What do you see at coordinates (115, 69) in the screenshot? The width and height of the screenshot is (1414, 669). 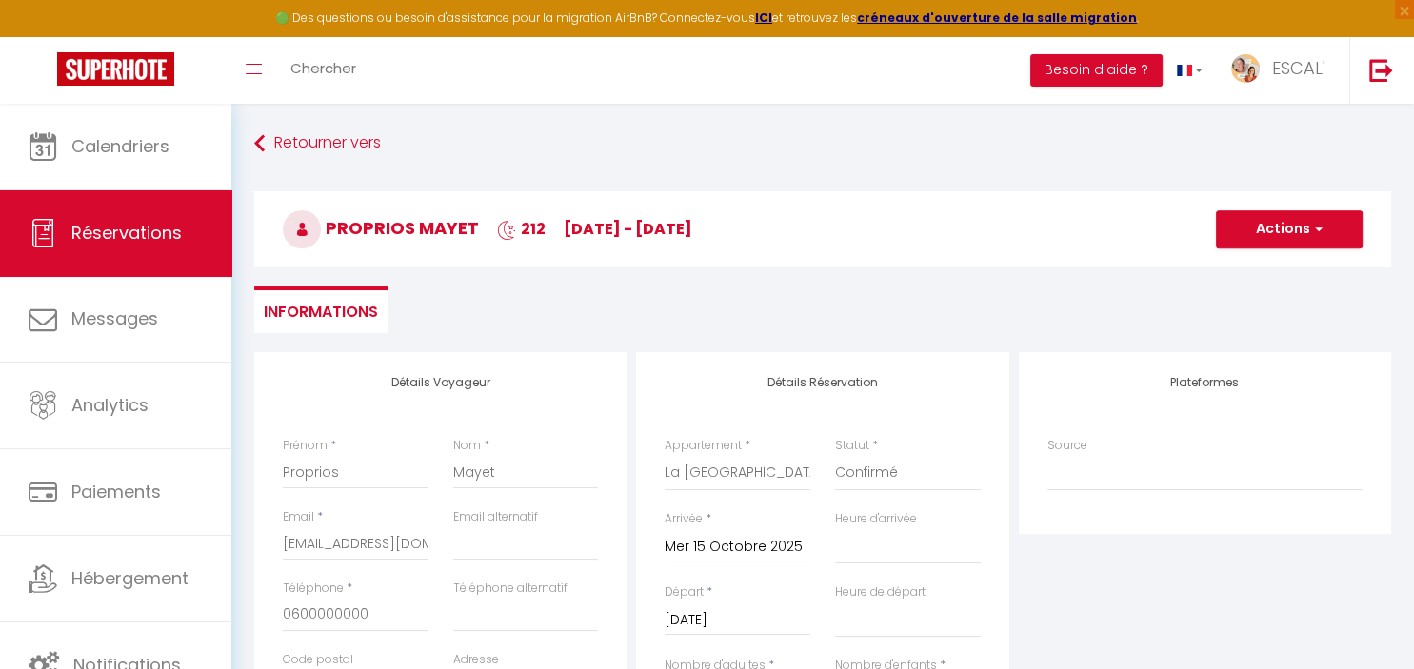 I see `img: Super Booking` at bounding box center [115, 69].